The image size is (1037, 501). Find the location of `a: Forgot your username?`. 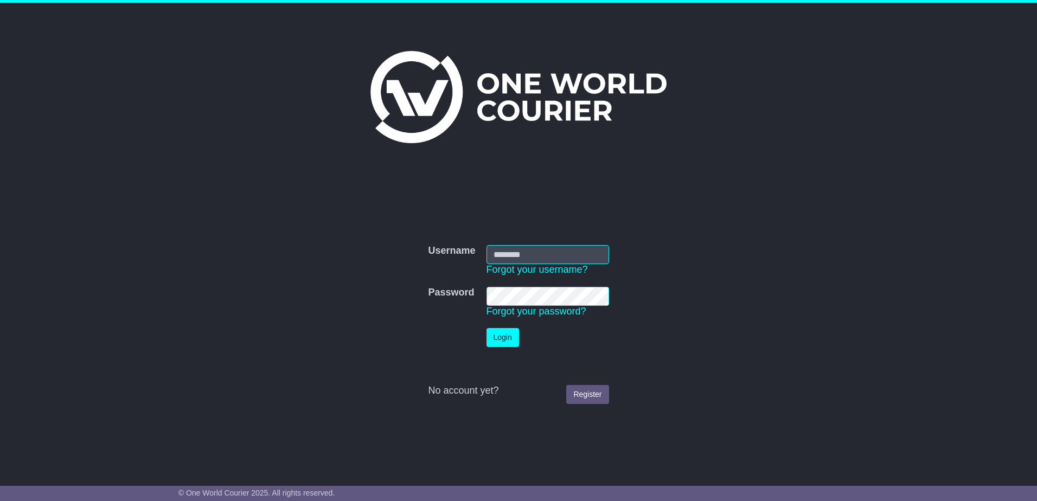

a: Forgot your username? is located at coordinates (537, 270).